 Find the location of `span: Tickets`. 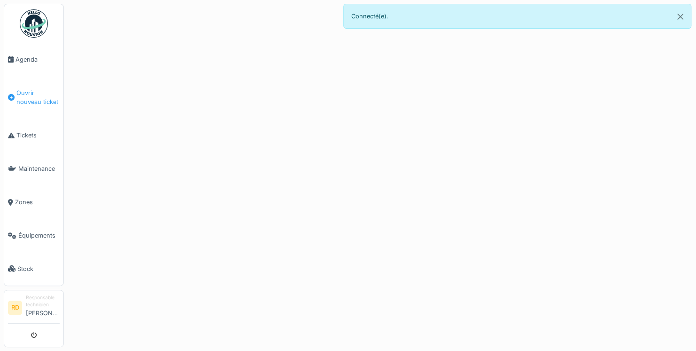

span: Tickets is located at coordinates (38, 135).